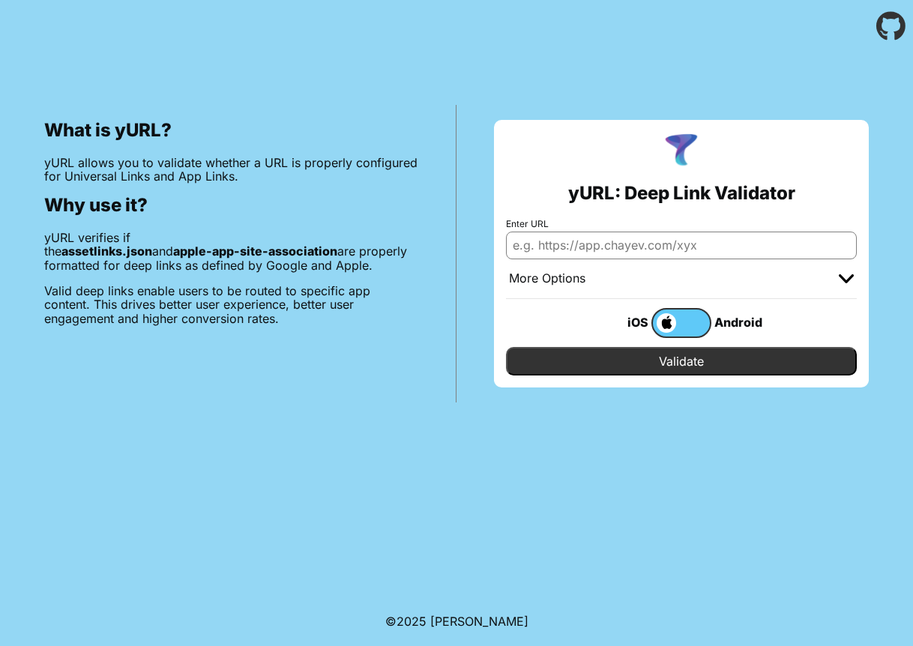  I want to click on div: More Options, so click(547, 279).